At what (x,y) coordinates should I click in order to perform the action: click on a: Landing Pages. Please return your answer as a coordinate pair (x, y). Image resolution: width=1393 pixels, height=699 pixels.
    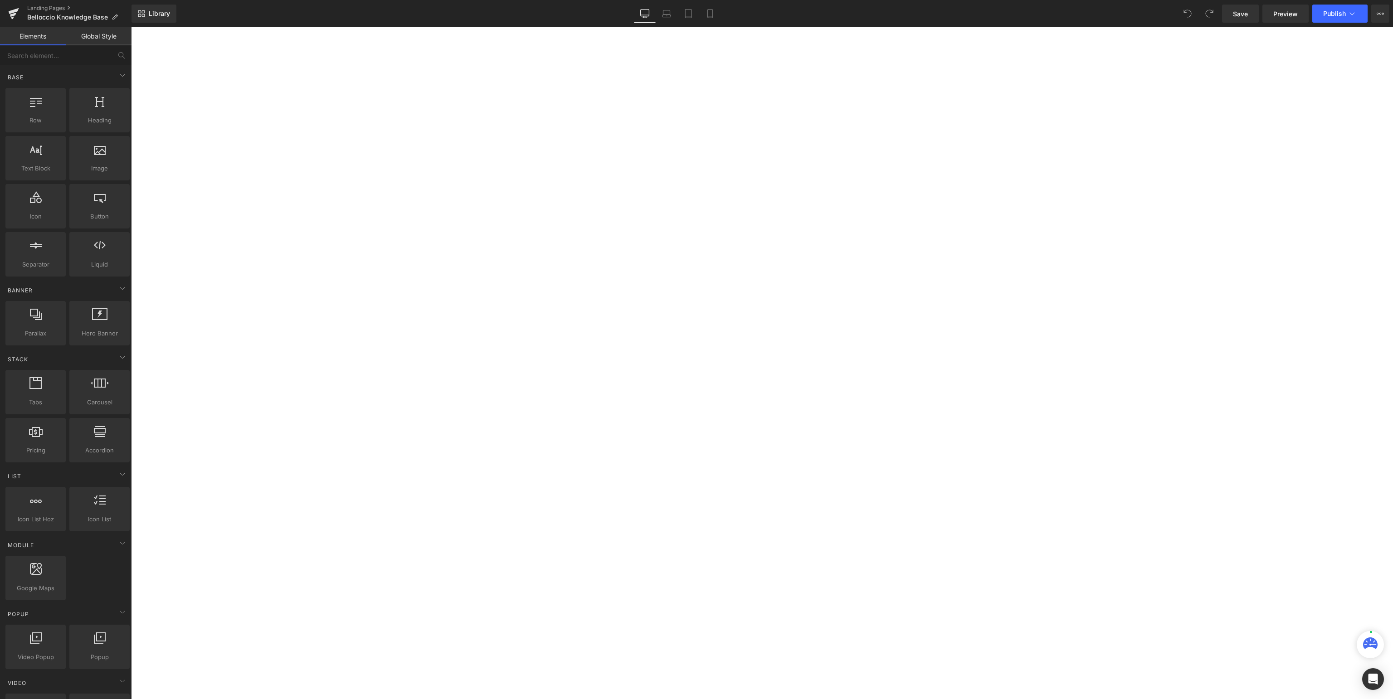
    Looking at the image, I should click on (79, 8).